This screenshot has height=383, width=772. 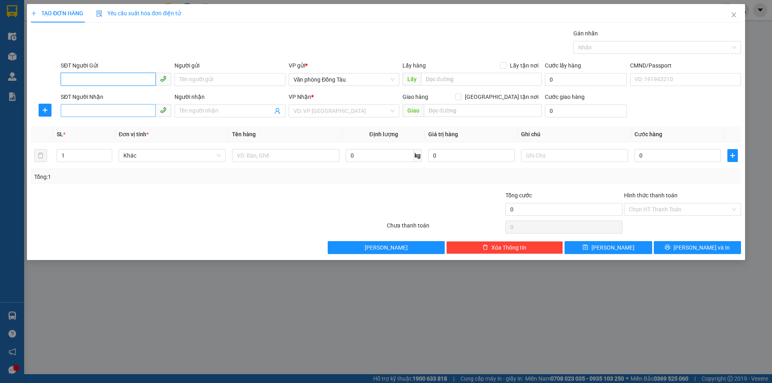 What do you see at coordinates (414, 66) in the screenshot?
I see `span: Lấy hàng` at bounding box center [414, 66].